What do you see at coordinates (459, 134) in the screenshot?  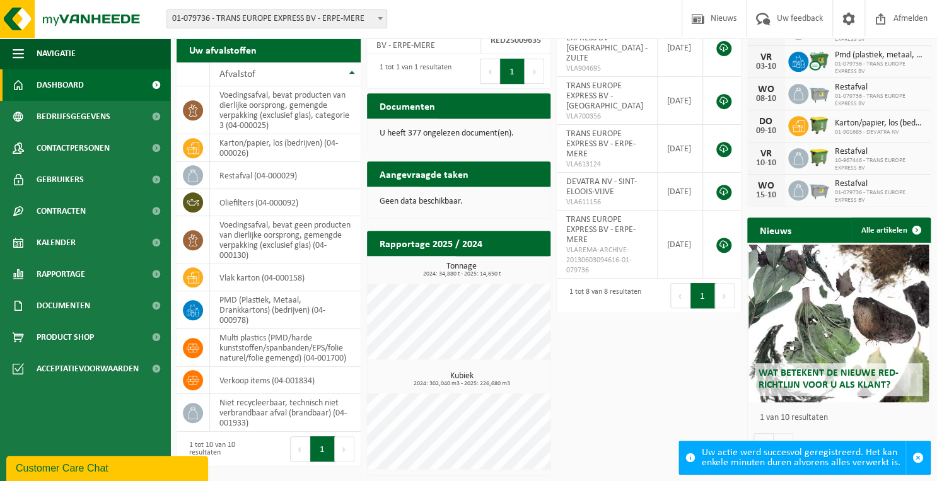 I see `p: U heeft 377 ongelezen document(en).` at bounding box center [459, 134].